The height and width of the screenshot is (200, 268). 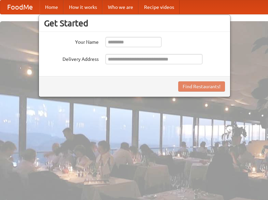 What do you see at coordinates (52, 7) in the screenshot?
I see `a: Home` at bounding box center [52, 7].